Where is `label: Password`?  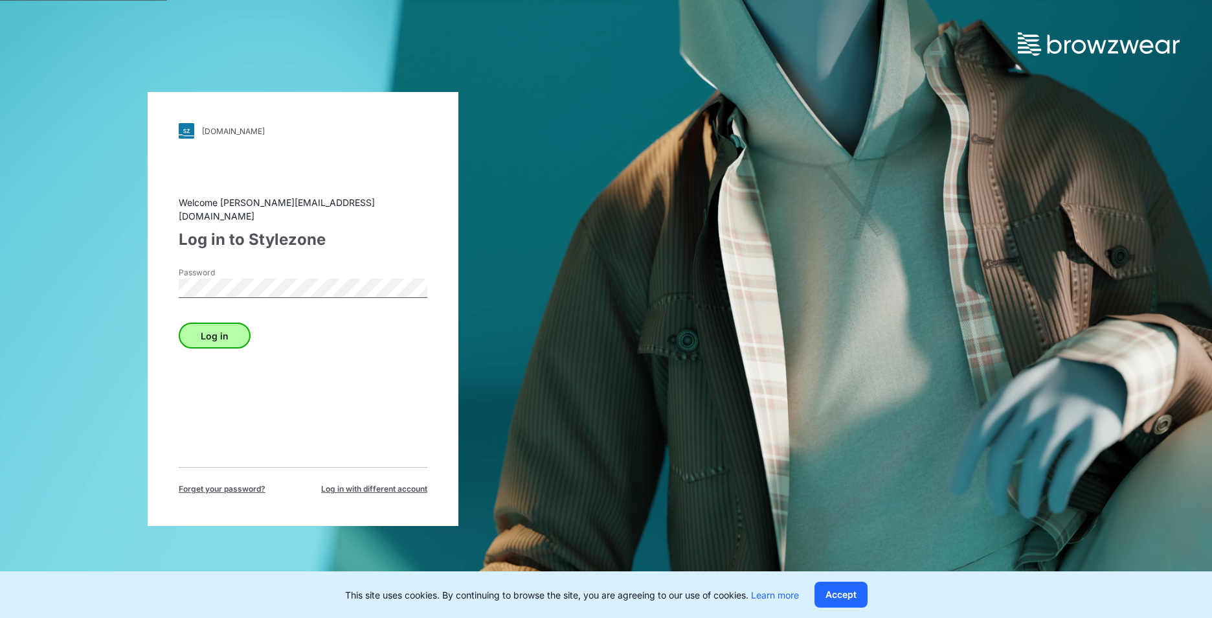 label: Password is located at coordinates (224, 273).